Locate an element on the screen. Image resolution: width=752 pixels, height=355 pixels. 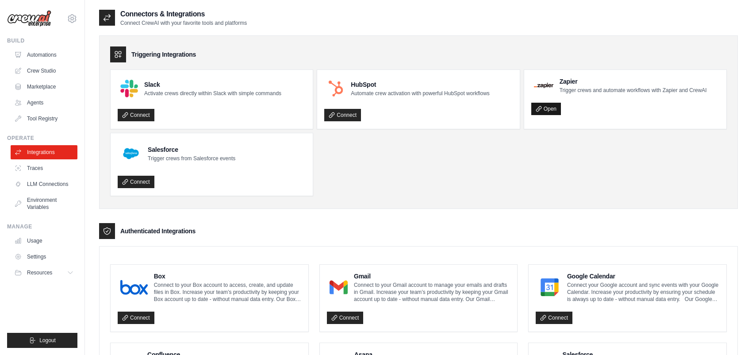
img: Gmail Logo is located at coordinates (339, 287).